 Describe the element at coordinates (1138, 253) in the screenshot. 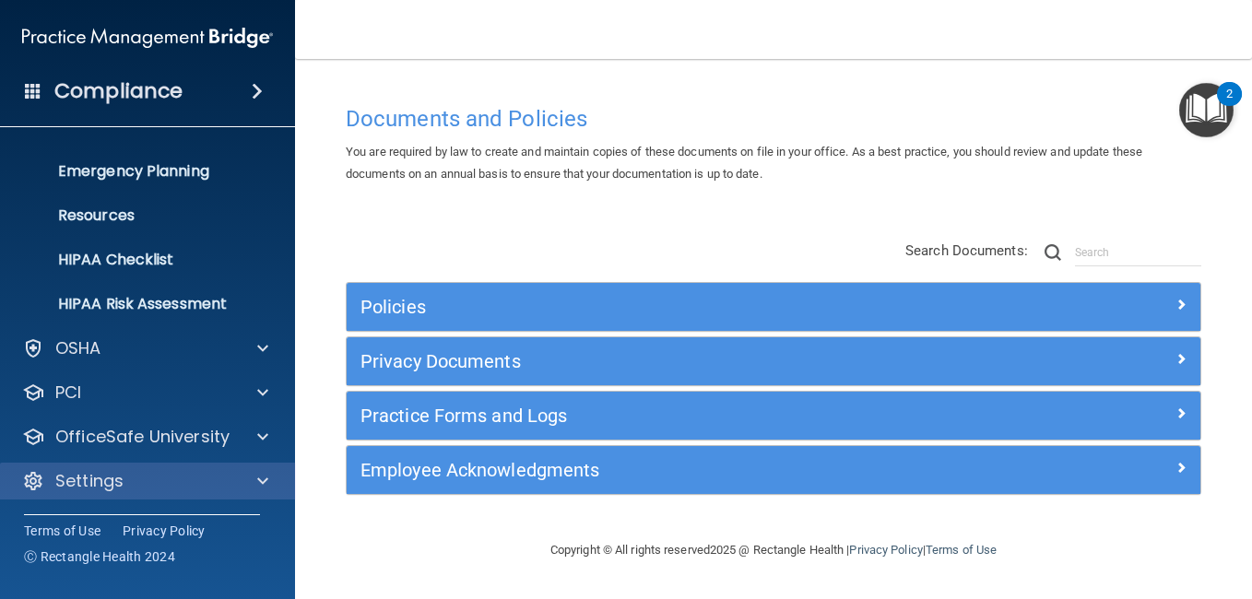

I see `input: Search` at that location.